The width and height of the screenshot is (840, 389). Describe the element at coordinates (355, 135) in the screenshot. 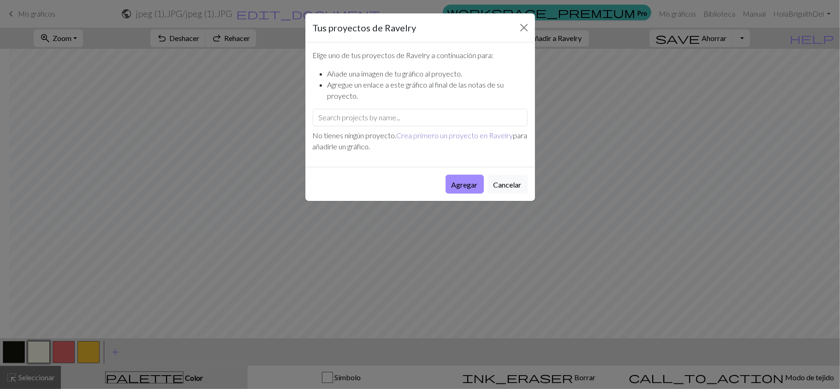

I see `font: No tienes ningún proyecto.` at that location.